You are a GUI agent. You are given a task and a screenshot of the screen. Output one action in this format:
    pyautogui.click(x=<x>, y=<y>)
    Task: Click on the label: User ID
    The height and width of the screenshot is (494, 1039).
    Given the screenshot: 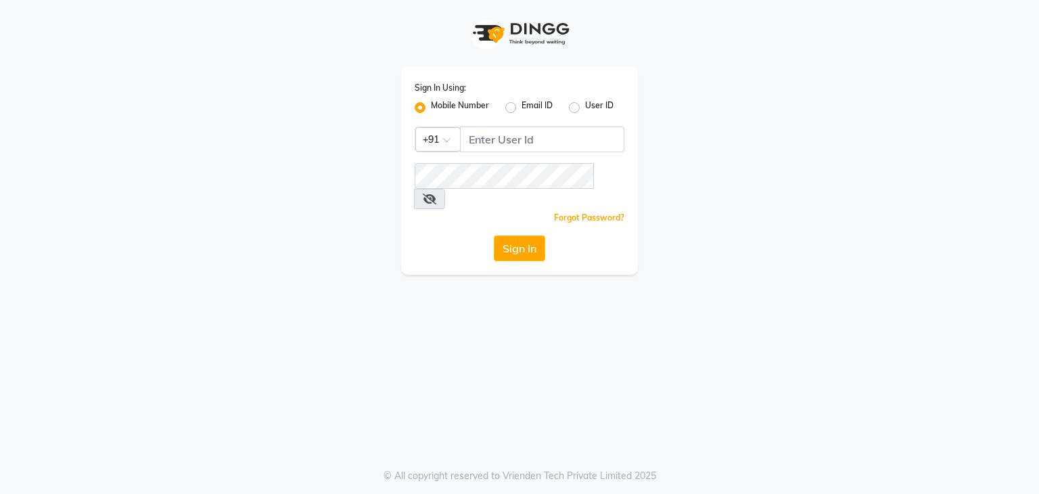 What is the action you would take?
    pyautogui.click(x=599, y=108)
    